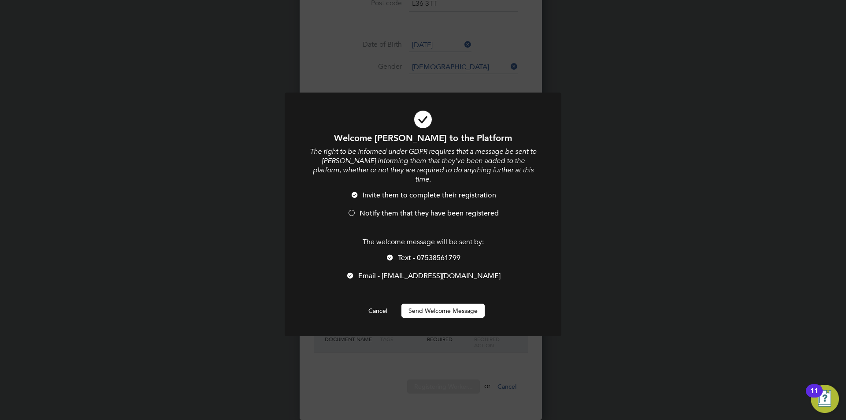  Describe the element at coordinates (423, 242) in the screenshot. I see `p: The welcome message will be sent by:` at that location.